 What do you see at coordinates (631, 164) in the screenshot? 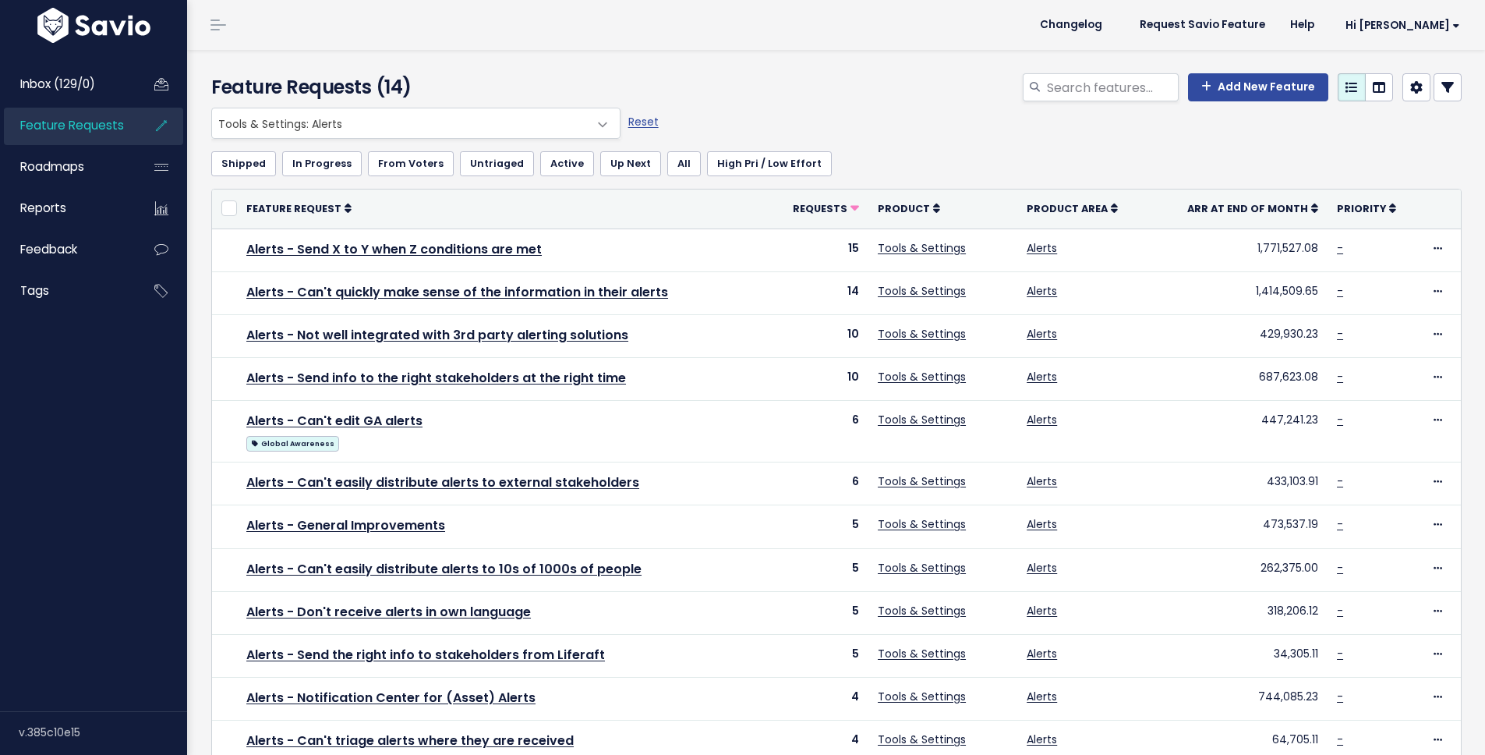
I see `a: Up Next` at bounding box center [631, 164].